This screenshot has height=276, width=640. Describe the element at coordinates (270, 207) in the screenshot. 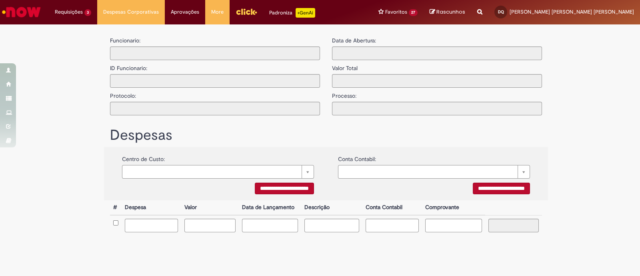

I see `th: Data de Lançamento` at that location.